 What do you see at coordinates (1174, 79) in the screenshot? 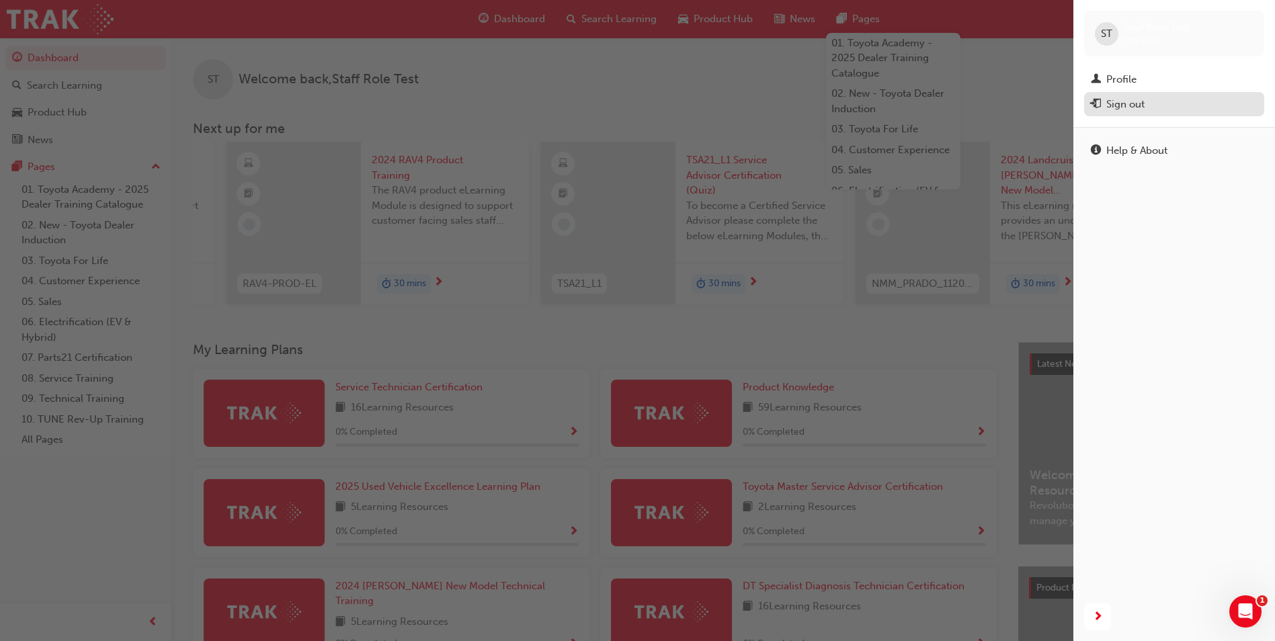
I see `a: Profile` at bounding box center [1174, 79].